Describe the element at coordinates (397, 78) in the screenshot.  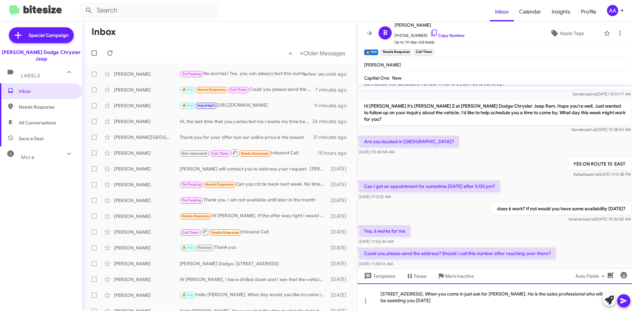
I see `span: New` at that location.